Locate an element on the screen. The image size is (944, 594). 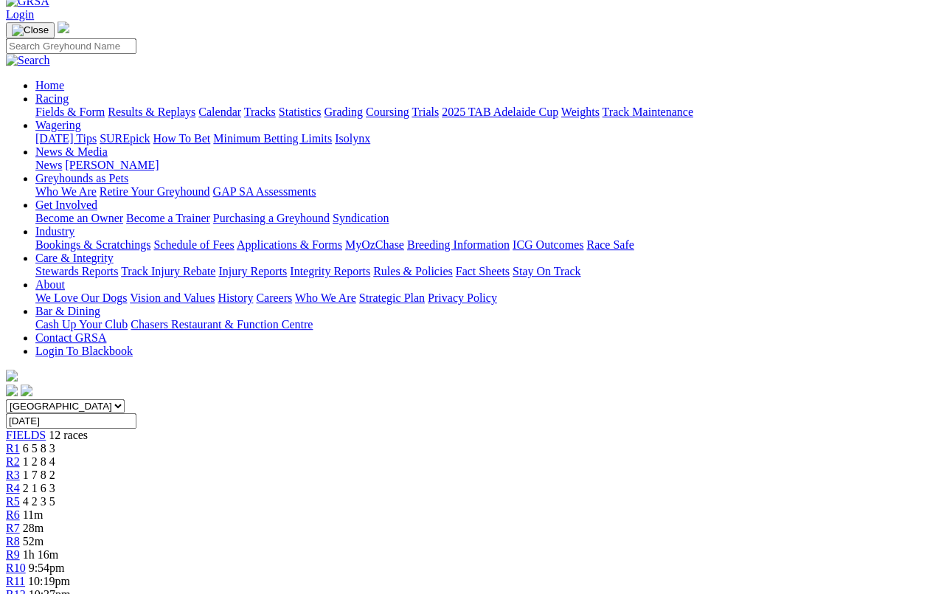
span: R1 is located at coordinates (13, 448).